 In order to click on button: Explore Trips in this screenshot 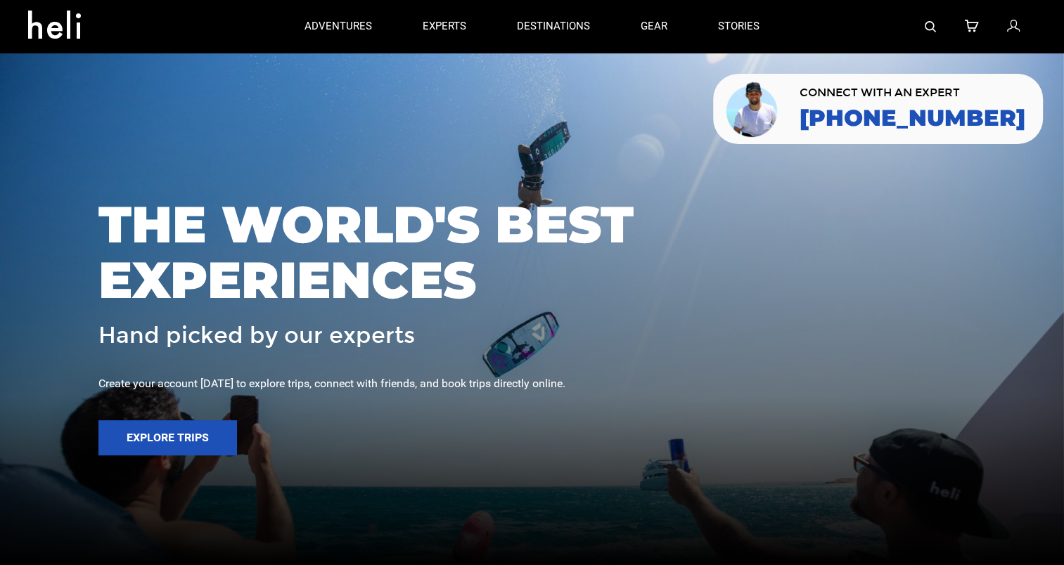, I will do `click(167, 438)`.